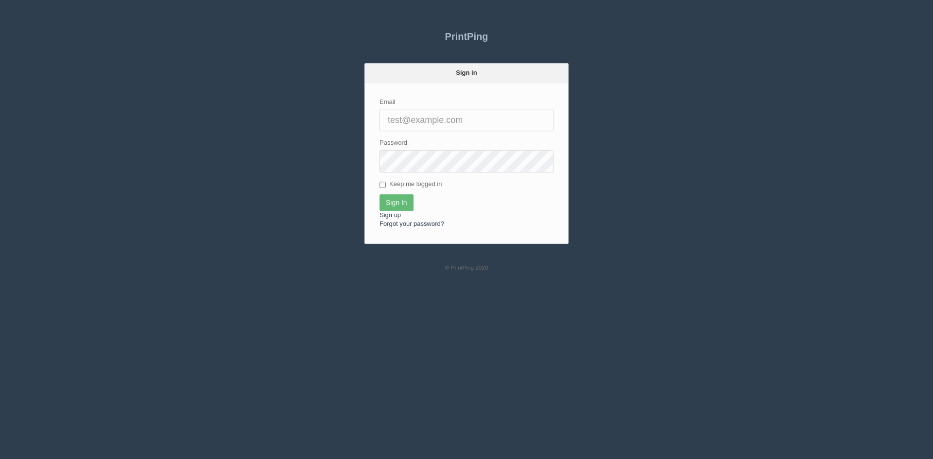 This screenshot has width=933, height=459. I want to click on input: Sign In, so click(396, 203).